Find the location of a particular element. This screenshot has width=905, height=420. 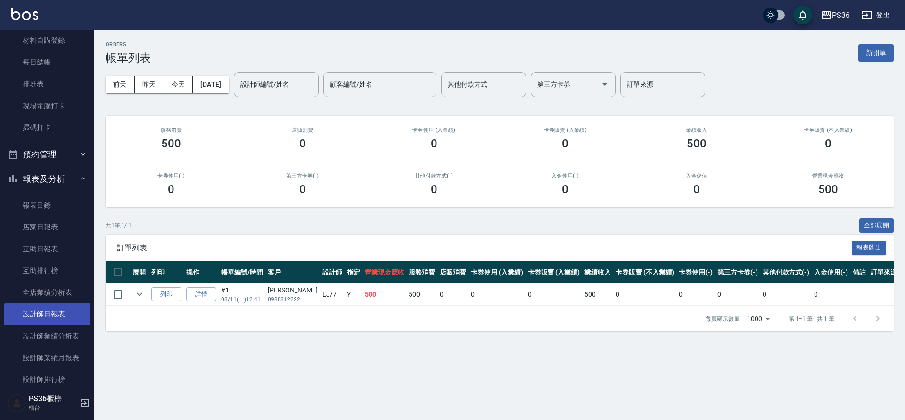

div: PS36 is located at coordinates (841, 15).